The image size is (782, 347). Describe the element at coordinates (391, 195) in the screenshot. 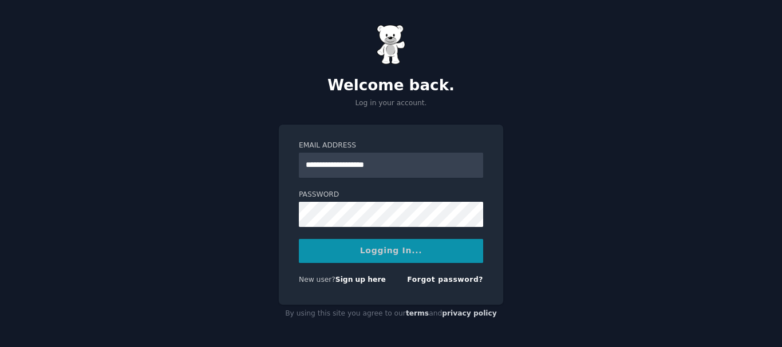

I see `label: Password` at that location.